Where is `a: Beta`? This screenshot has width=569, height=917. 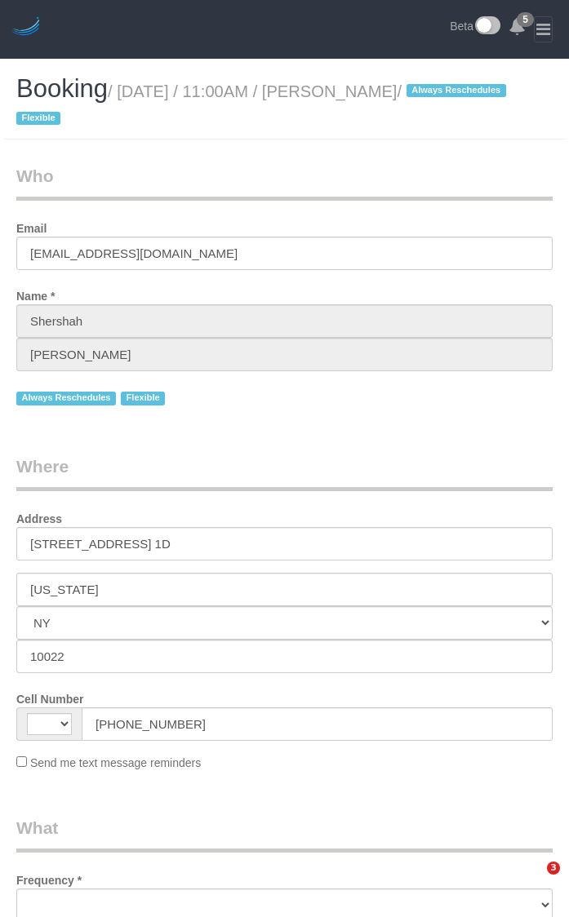
a: Beta is located at coordinates (475, 27).